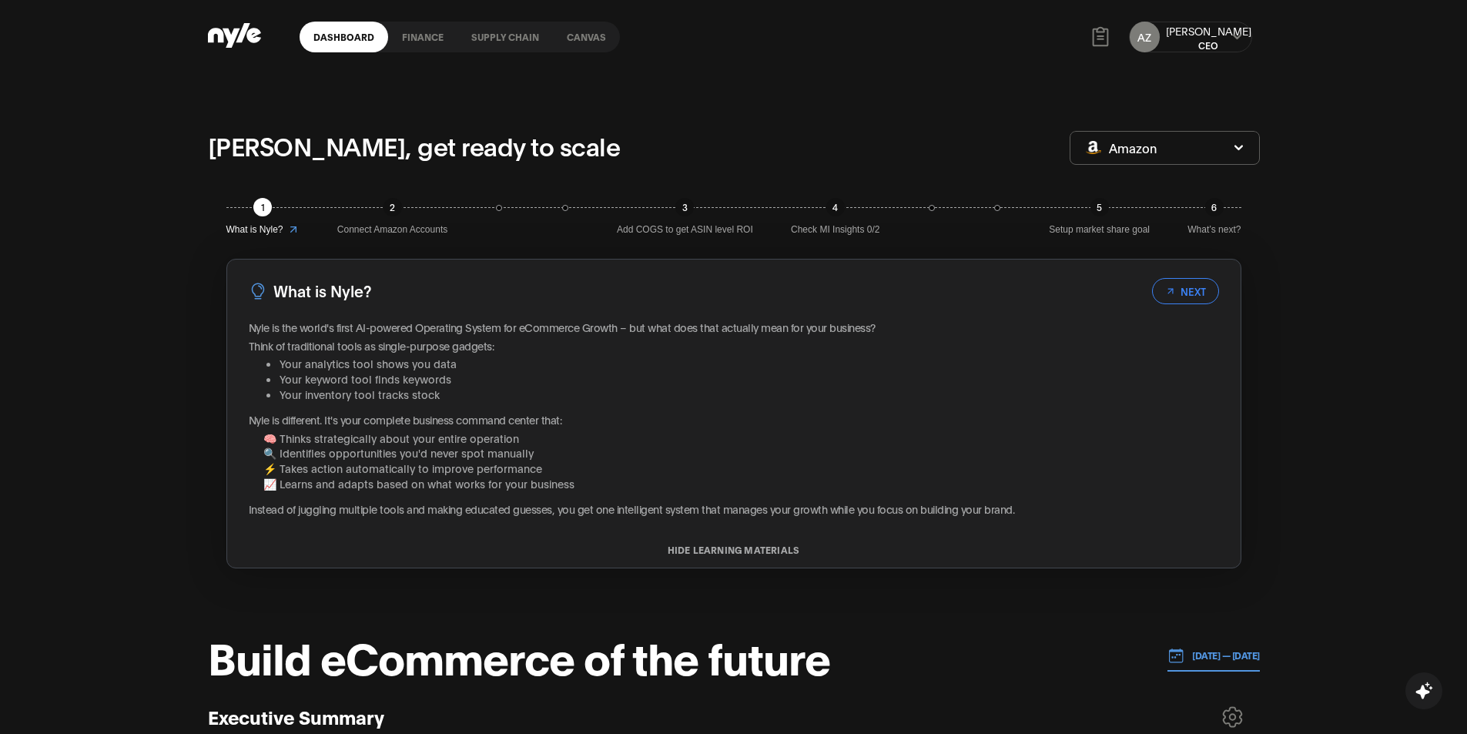 The width and height of the screenshot is (1467, 734). I want to click on h3: What is Nyle?, so click(322, 290).